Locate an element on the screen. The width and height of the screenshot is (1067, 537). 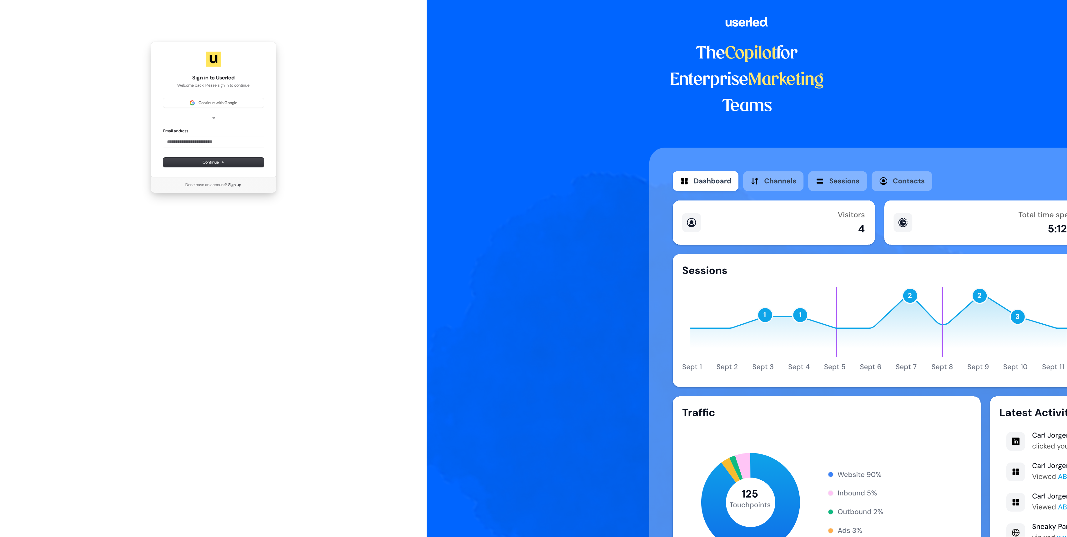
button: Continue is located at coordinates (213, 162).